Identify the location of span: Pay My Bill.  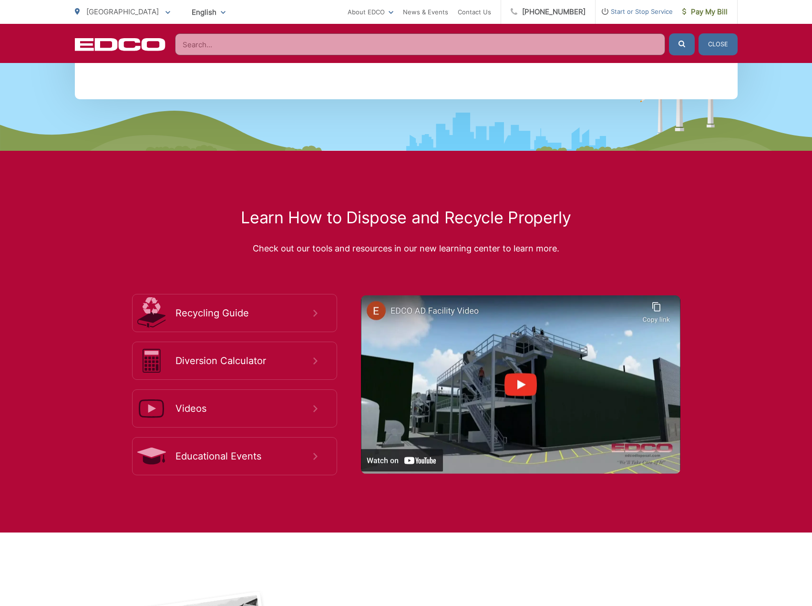
(705, 12).